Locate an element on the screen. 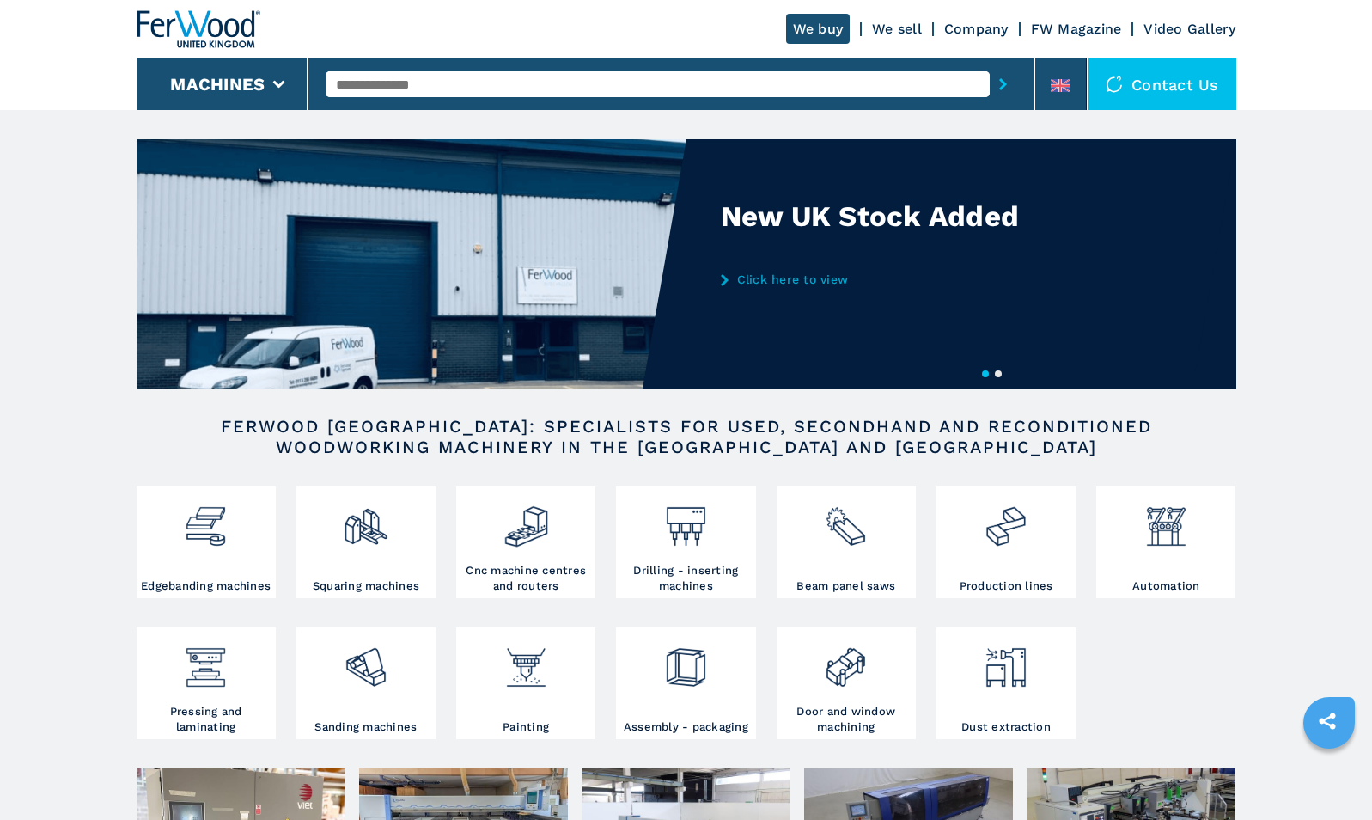  a: We sell is located at coordinates (897, 28).